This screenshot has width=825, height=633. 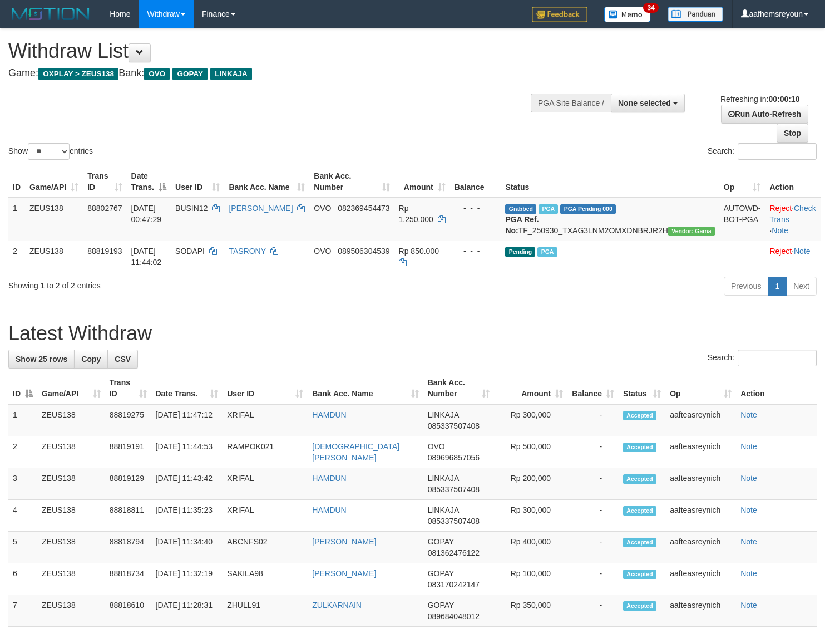 What do you see at coordinates (190, 251) in the screenshot?
I see `span: SODAPI` at bounding box center [190, 251].